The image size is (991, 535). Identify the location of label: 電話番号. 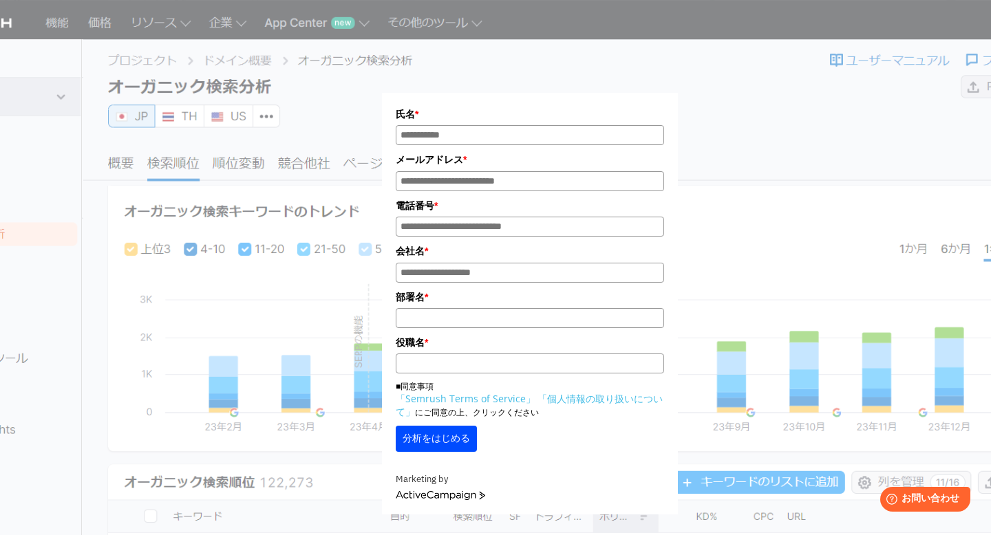
(530, 206).